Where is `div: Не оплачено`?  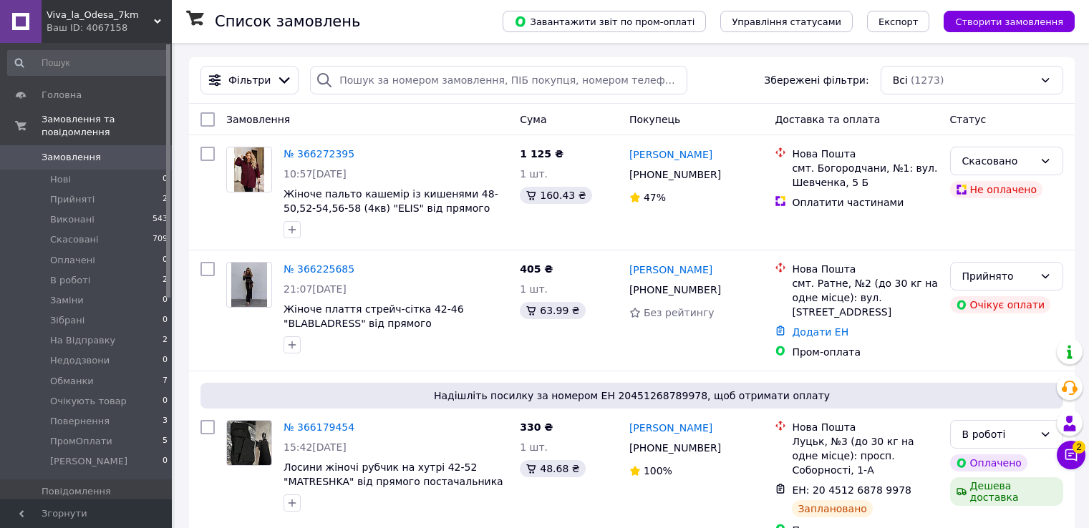
div: Не оплачено is located at coordinates (996, 190).